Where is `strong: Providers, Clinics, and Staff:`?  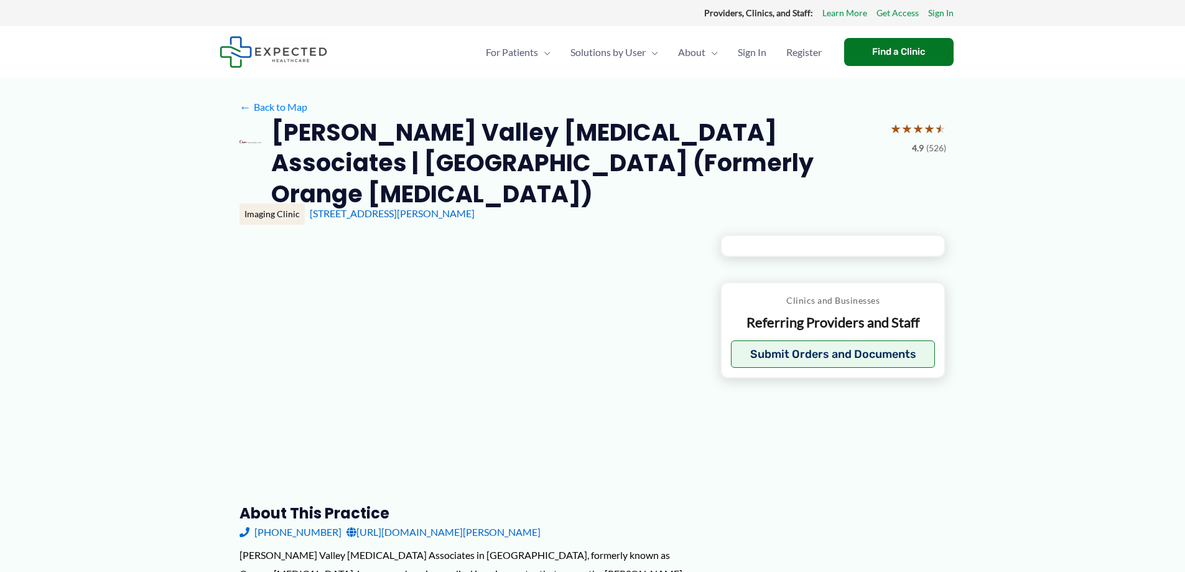 strong: Providers, Clinics, and Staff: is located at coordinates (758, 12).